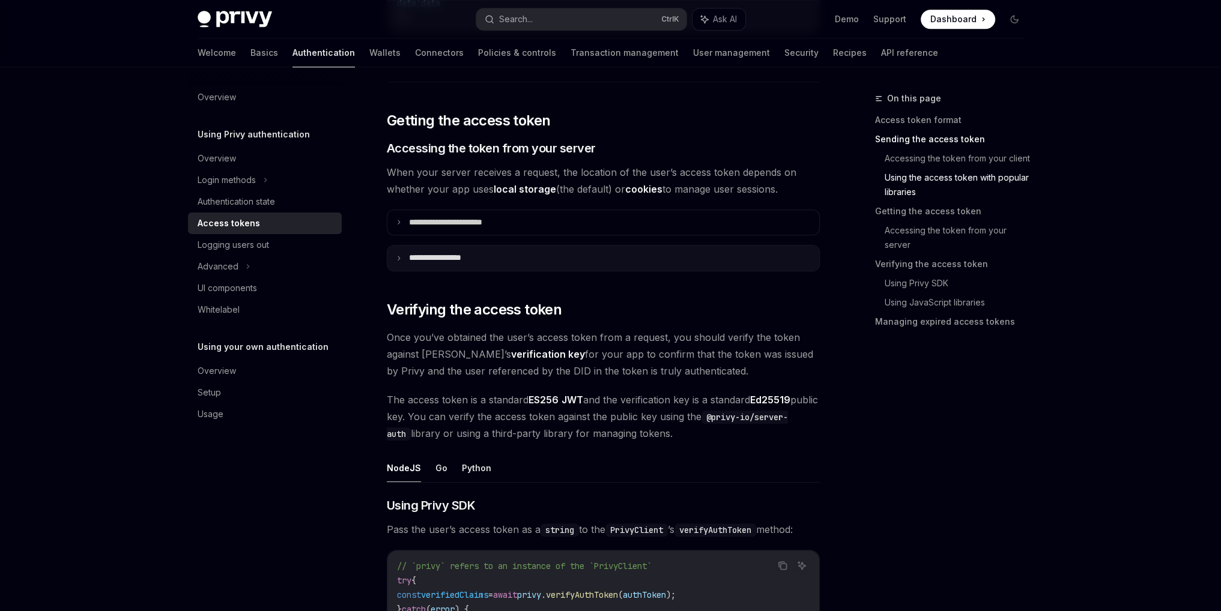  I want to click on span: Once you’ve obtained the user’s access token from a request, you should verify the token against ..., so click(603, 354).